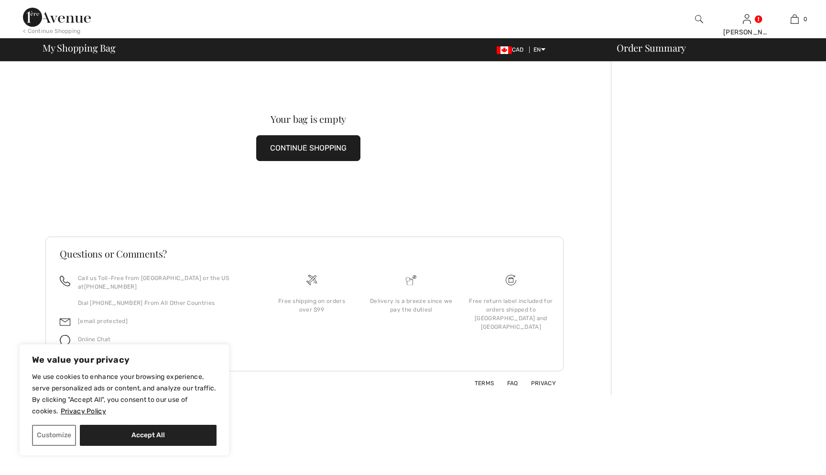 Image resolution: width=826 pixels, height=475 pixels. I want to click on span: My Shopping Bag, so click(79, 48).